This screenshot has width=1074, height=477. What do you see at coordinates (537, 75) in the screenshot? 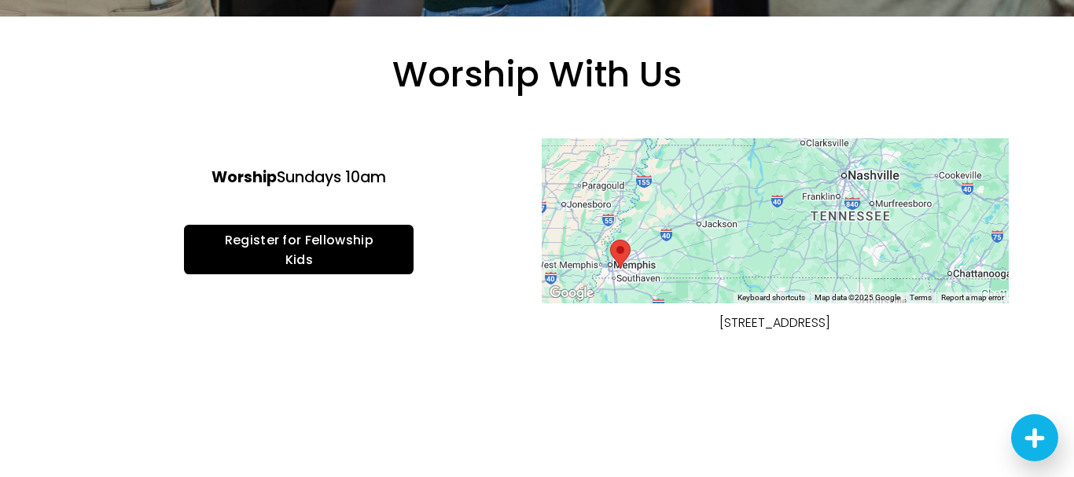
I see `h2: Worship With Us` at bounding box center [537, 75].